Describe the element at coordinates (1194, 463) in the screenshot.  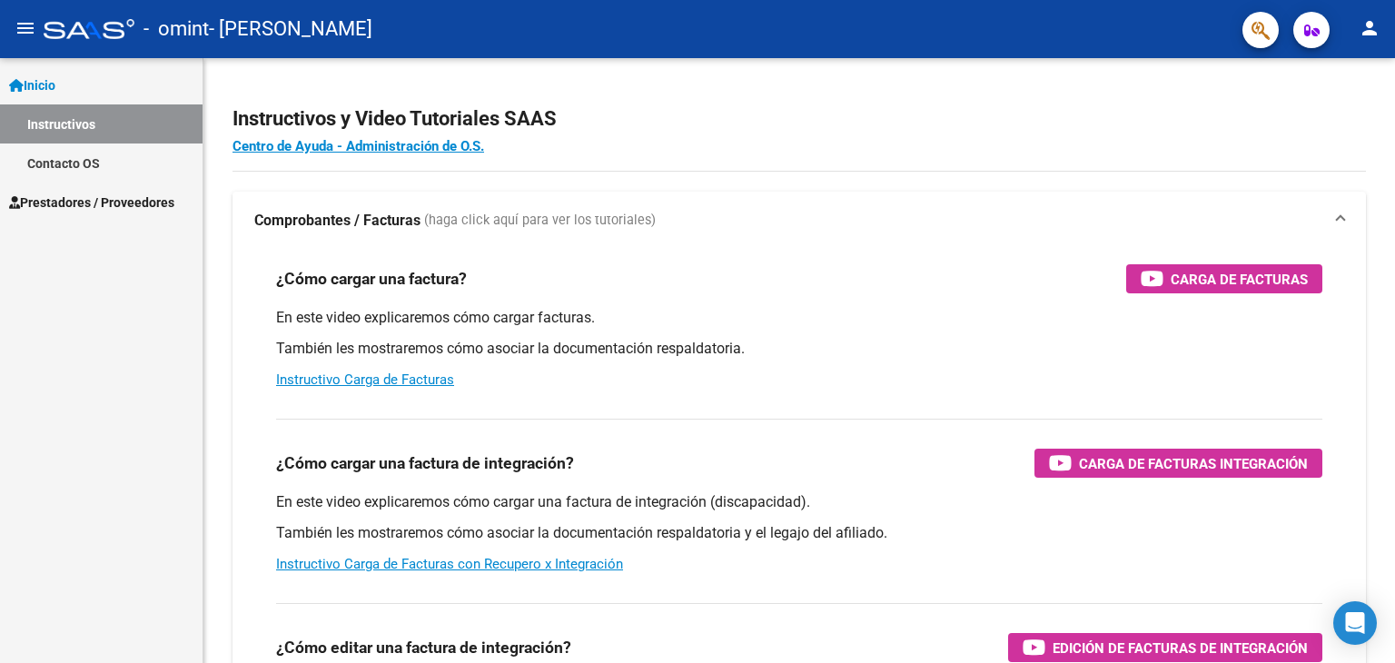
I see `span: Carga de Facturas Integración` at that location.